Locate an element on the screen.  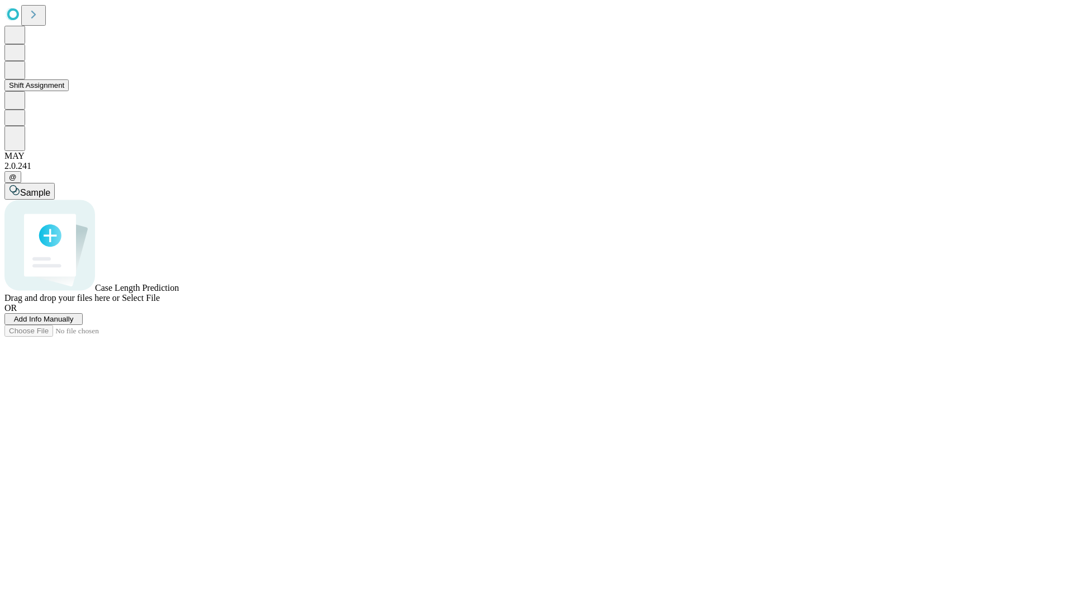
span: Add Info Manually is located at coordinates (44, 319).